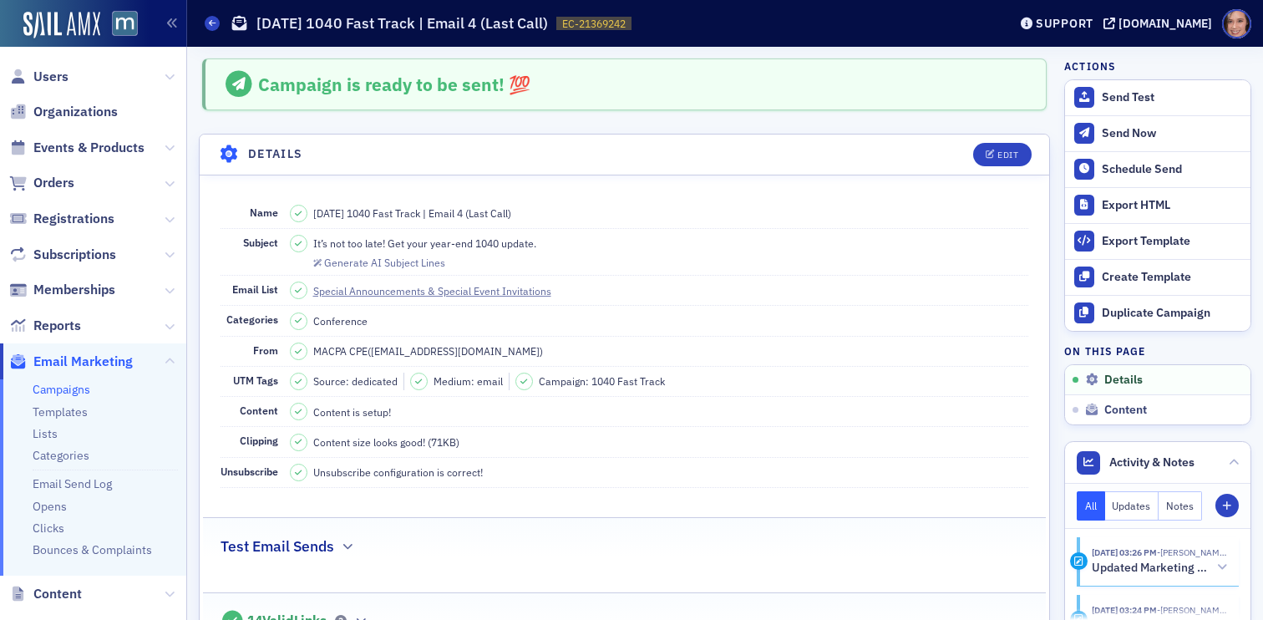 The height and width of the screenshot is (620, 1263). Describe the element at coordinates (1124, 610) in the screenshot. I see `time: 10/13/2025 03:24 PM` at that location.